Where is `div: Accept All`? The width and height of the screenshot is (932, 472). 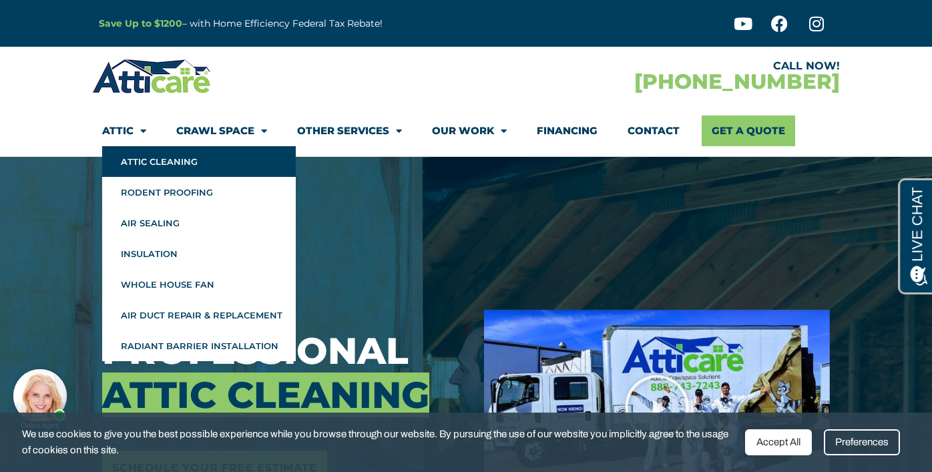
div: Accept All is located at coordinates (779, 442).